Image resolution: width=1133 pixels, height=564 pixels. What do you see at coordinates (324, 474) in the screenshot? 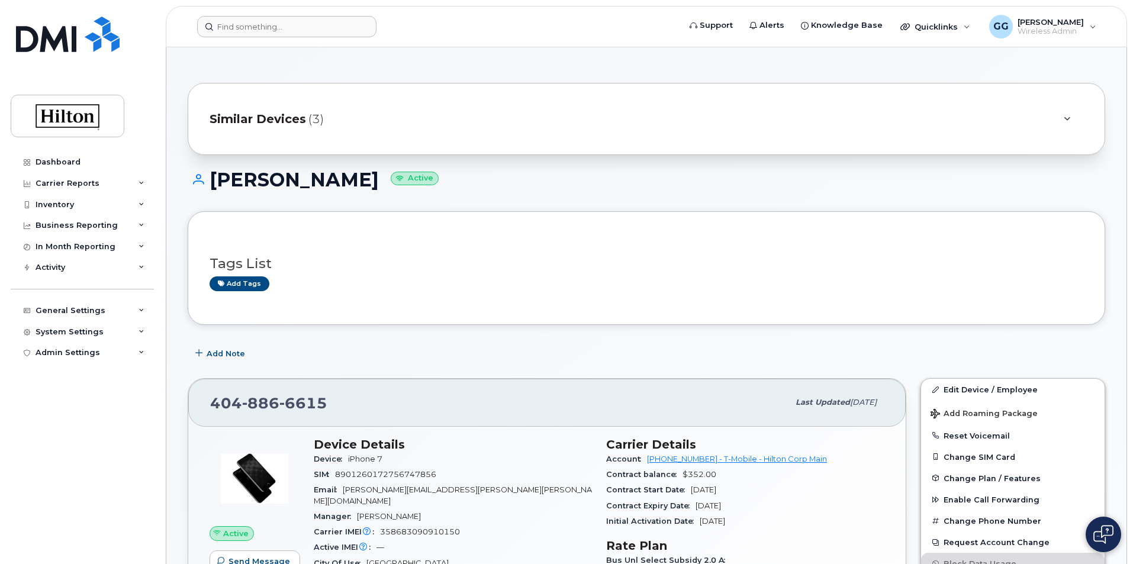
I see `span: SIM` at bounding box center [324, 474].